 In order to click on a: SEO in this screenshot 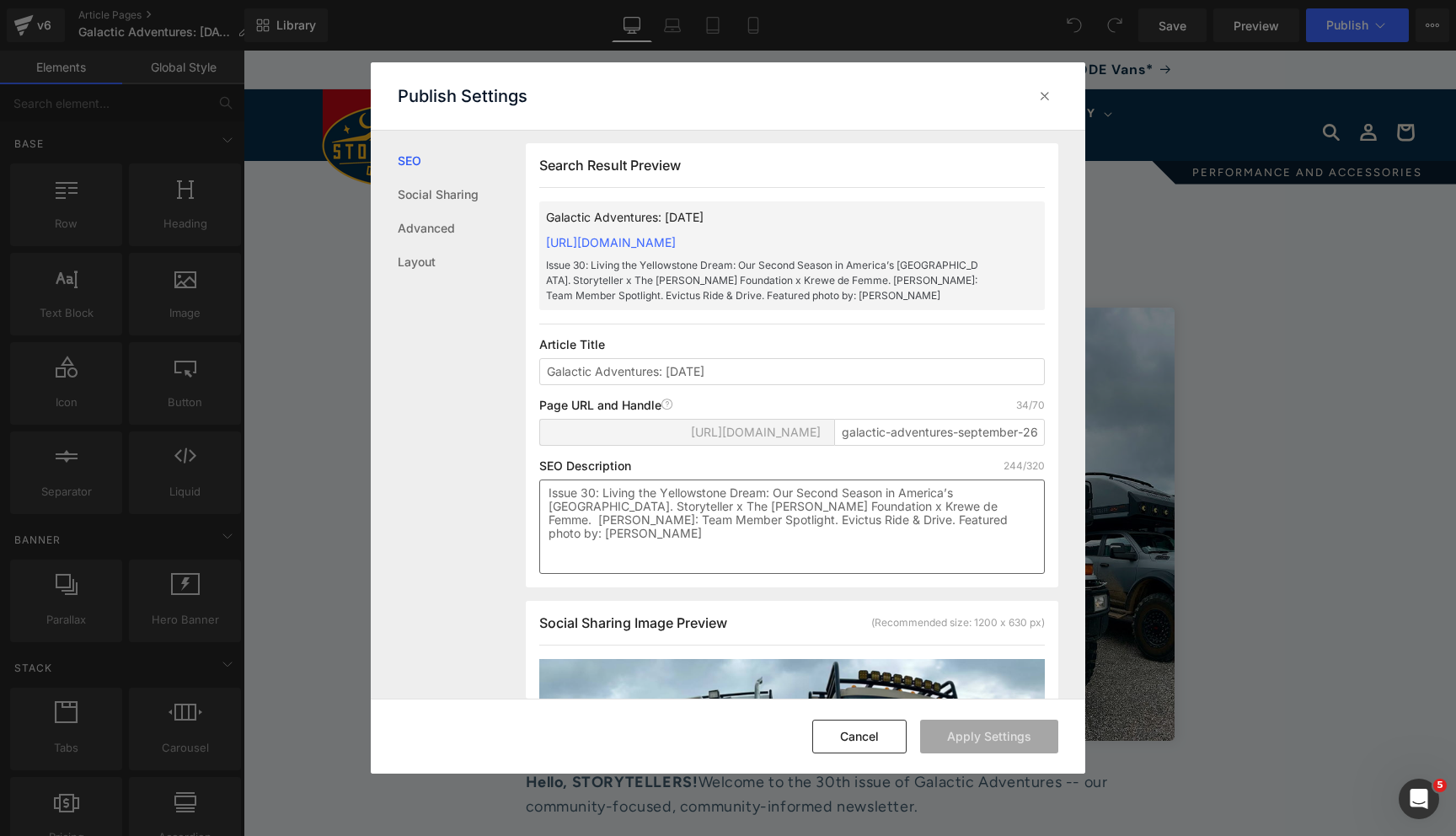, I will do `click(462, 161)`.